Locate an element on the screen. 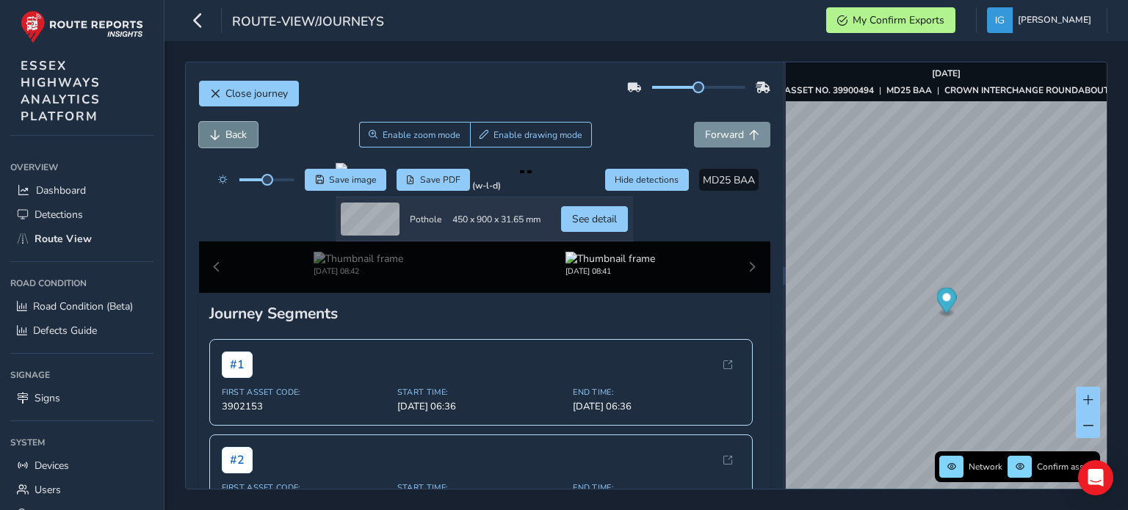 The height and width of the screenshot is (510, 1128). a: Signs is located at coordinates (81, 398).